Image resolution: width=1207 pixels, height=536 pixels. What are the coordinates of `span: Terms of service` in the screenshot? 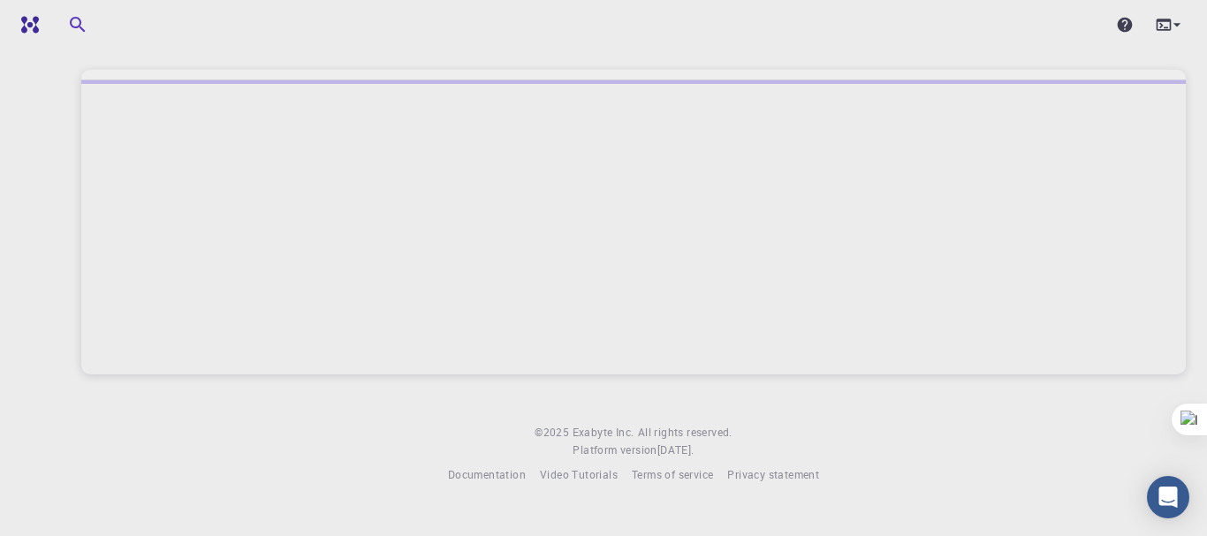 It's located at (672, 474).